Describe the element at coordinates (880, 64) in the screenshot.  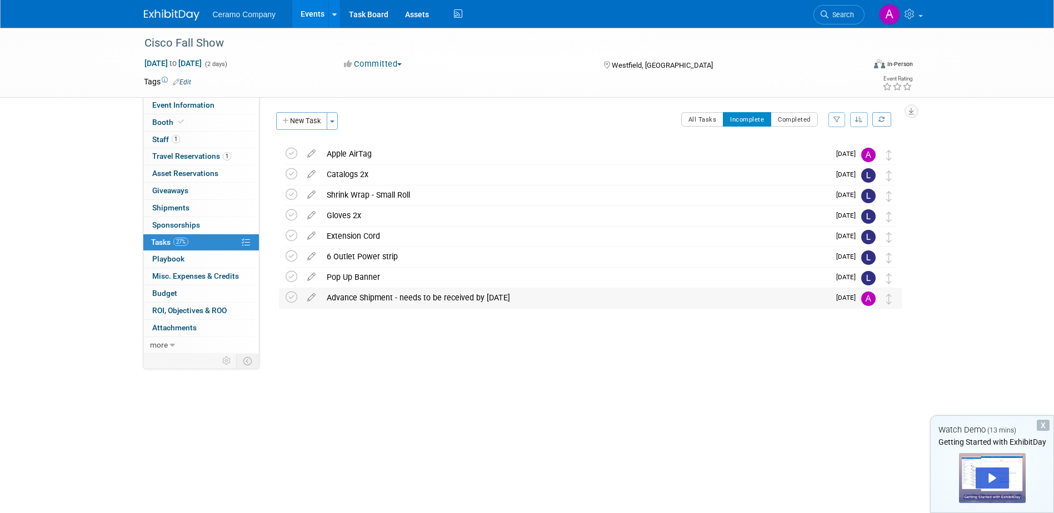
I see `img: Format-Inperson.png` at that location.